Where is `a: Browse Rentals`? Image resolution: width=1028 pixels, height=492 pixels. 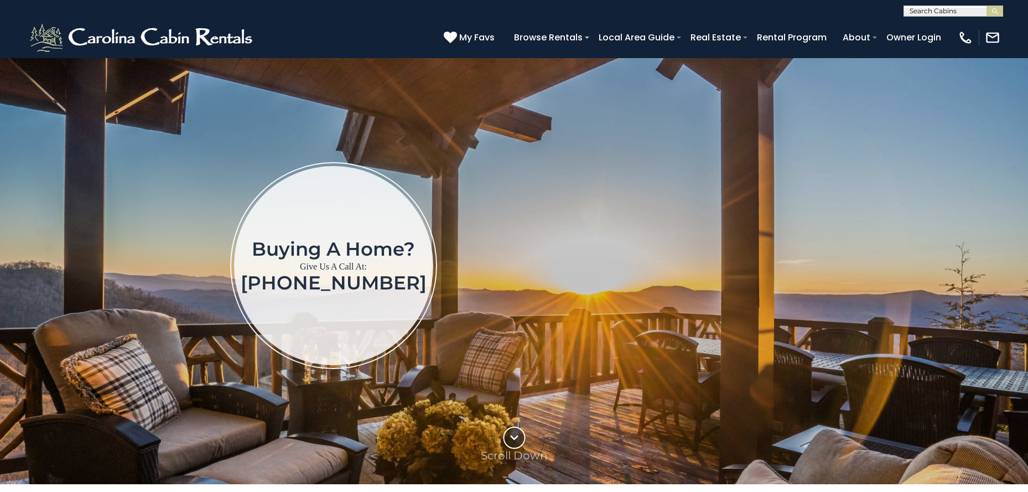 a: Browse Rentals is located at coordinates (548, 37).